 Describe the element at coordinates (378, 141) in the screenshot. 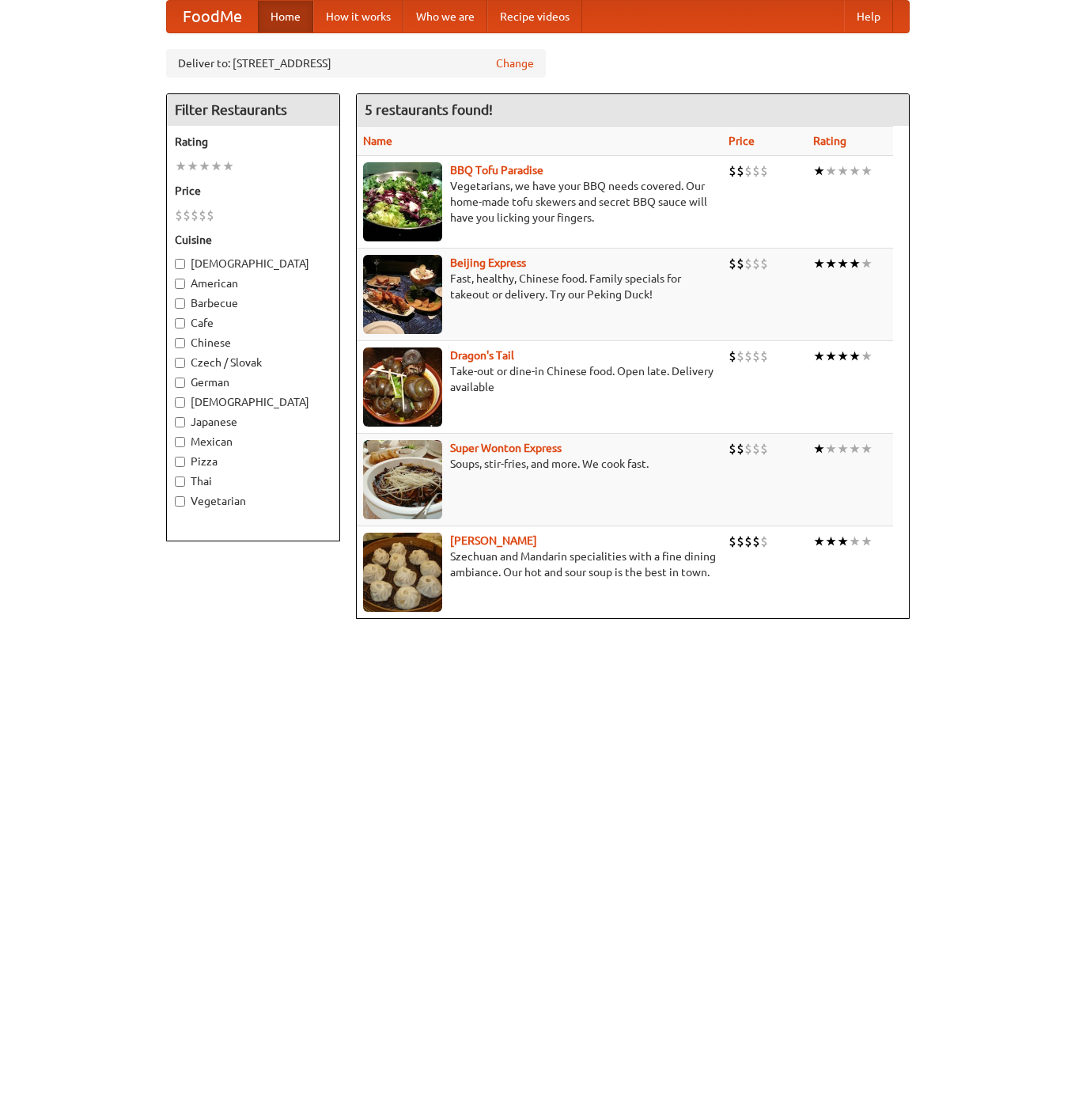

I see `a: Name` at that location.